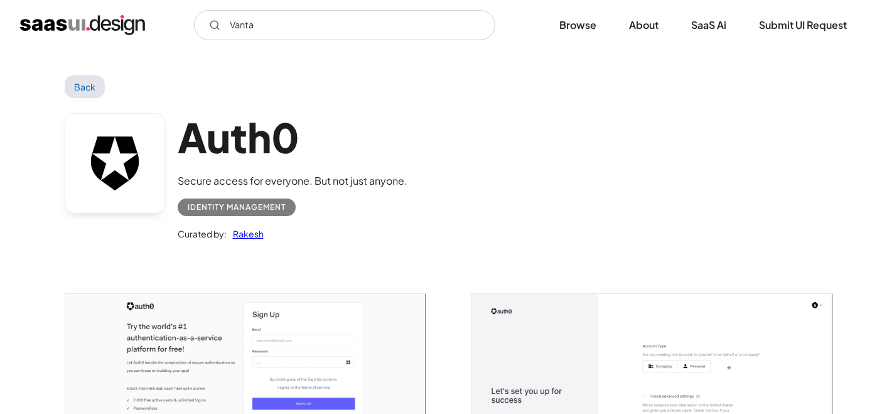  What do you see at coordinates (345, 25) in the screenshot?
I see `input: Search UI designs you're looking for...` at bounding box center [345, 25].